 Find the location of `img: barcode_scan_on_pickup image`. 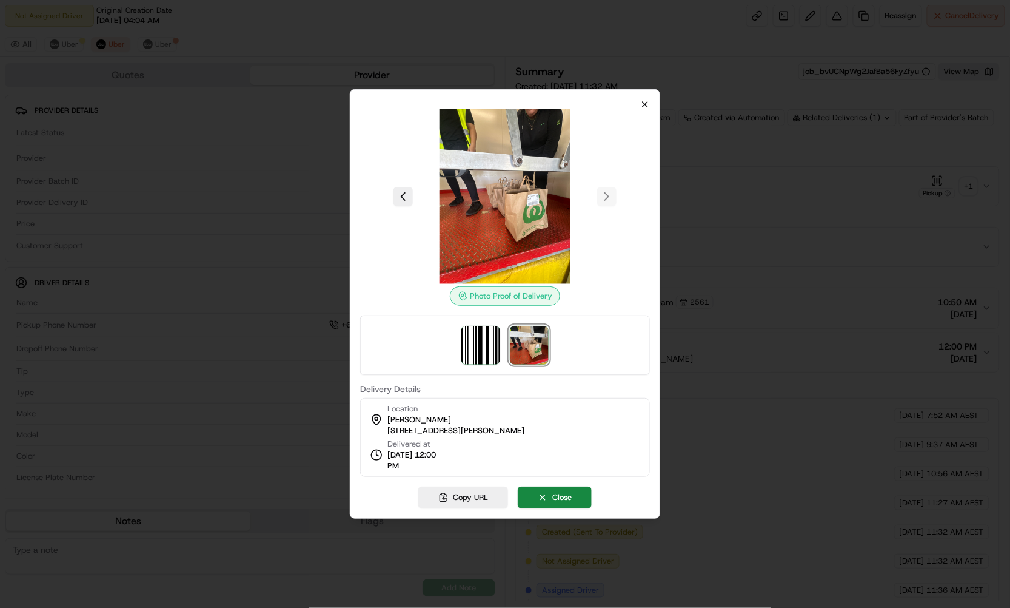

img: barcode_scan_on_pickup image is located at coordinates (481, 345).